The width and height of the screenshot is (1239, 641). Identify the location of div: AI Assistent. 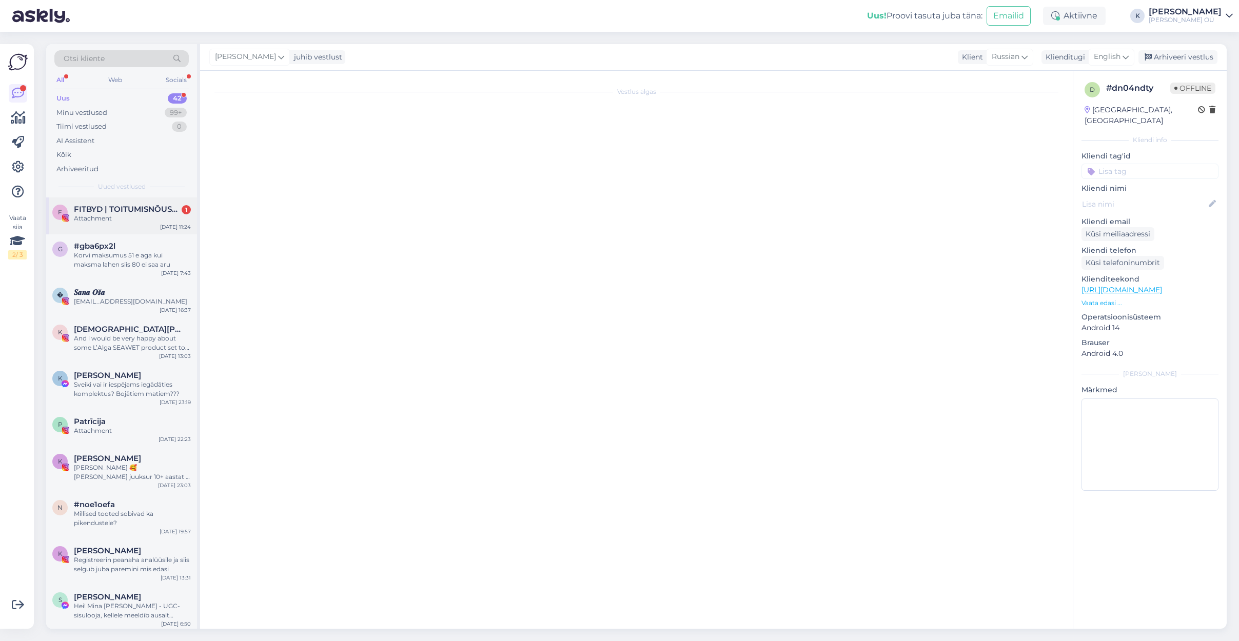
(75, 141).